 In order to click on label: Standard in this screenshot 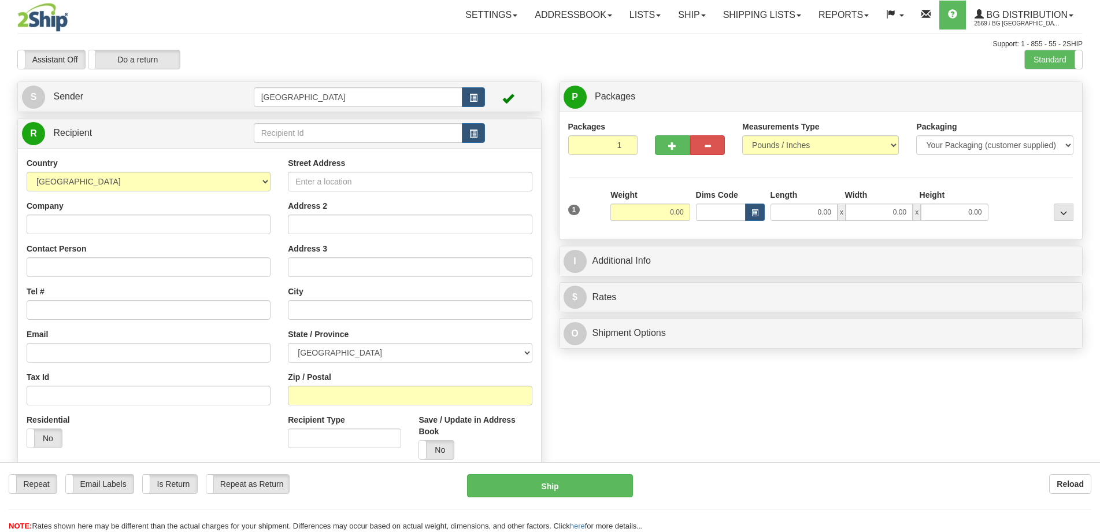, I will do `click(1053, 60)`.